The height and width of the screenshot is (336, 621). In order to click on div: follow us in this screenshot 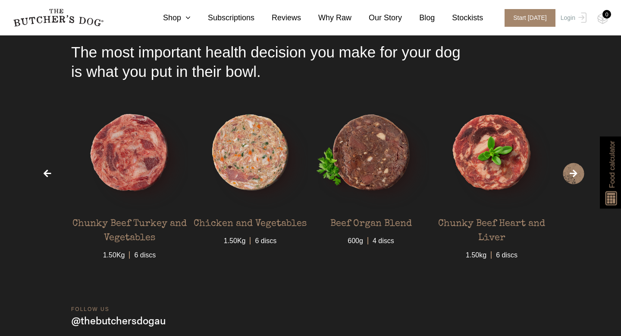, I will do `click(311, 309)`.